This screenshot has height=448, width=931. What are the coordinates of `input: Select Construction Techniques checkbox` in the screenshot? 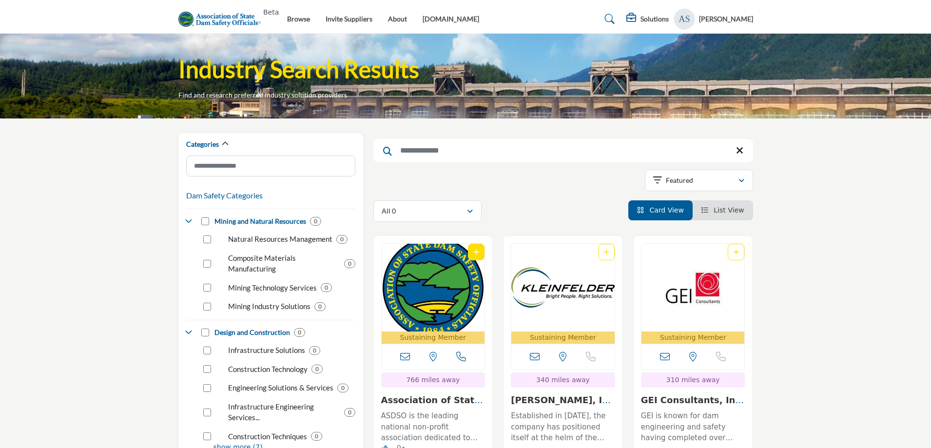 It's located at (207, 436).